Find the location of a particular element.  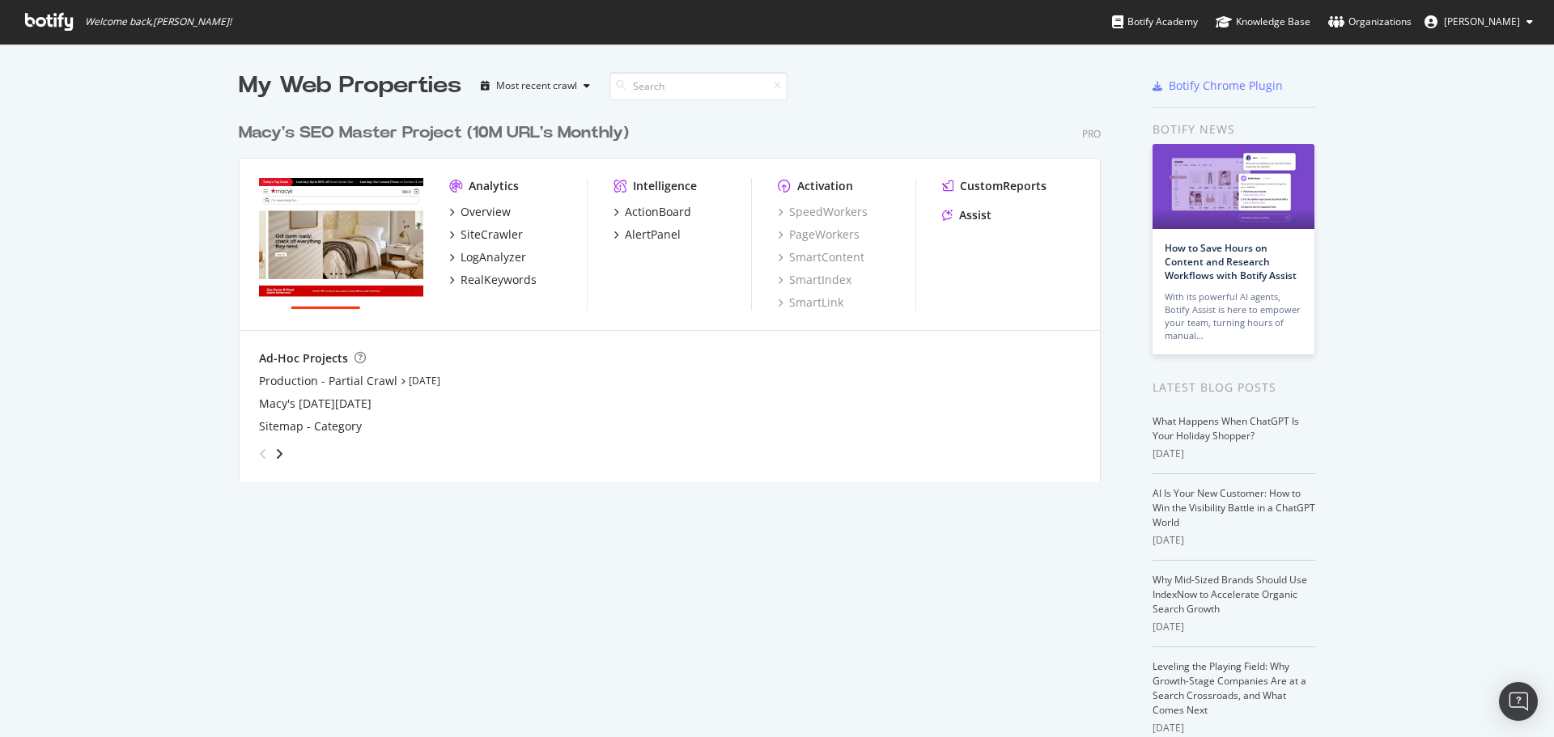

div: SmartLink is located at coordinates (810, 303).